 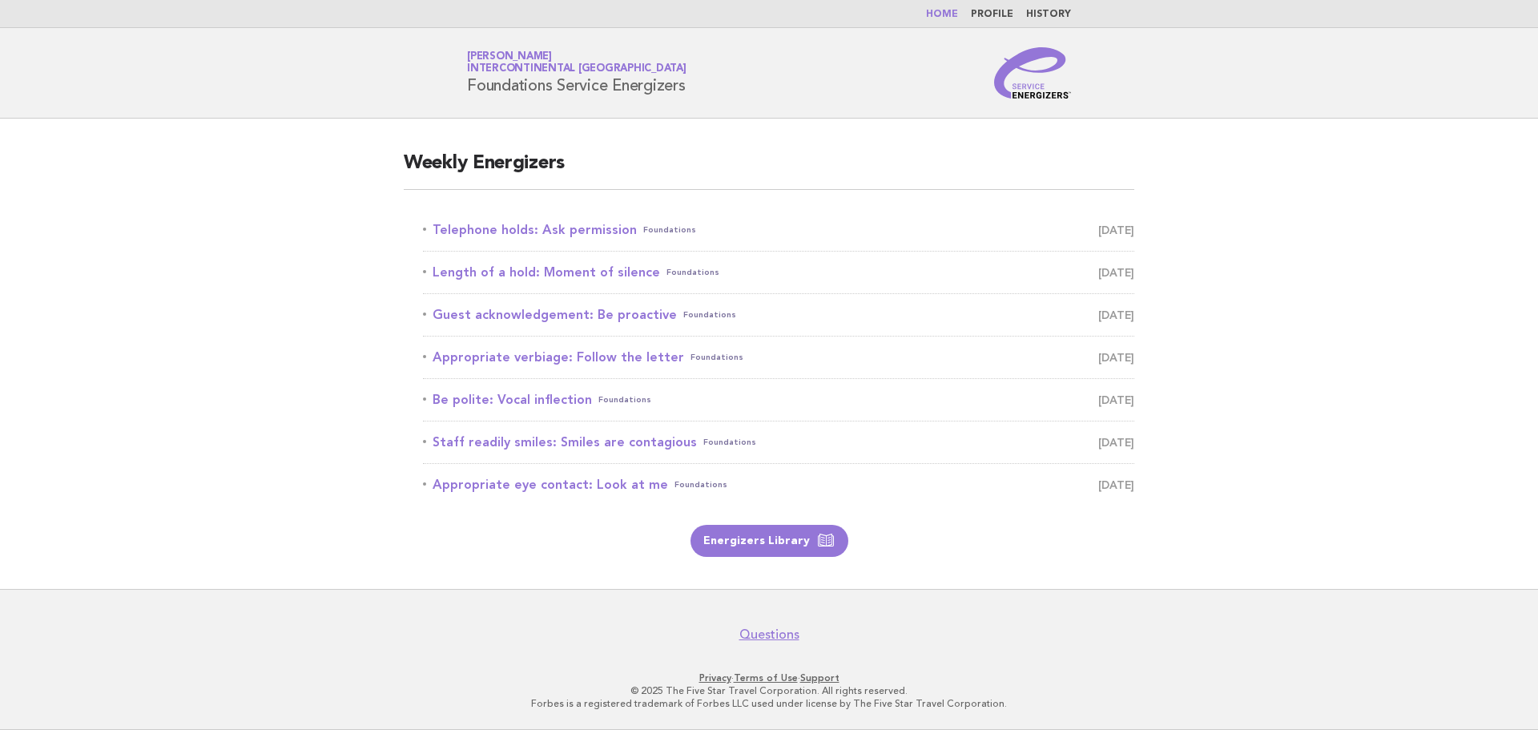 I want to click on a: Terms of Use, so click(x=766, y=678).